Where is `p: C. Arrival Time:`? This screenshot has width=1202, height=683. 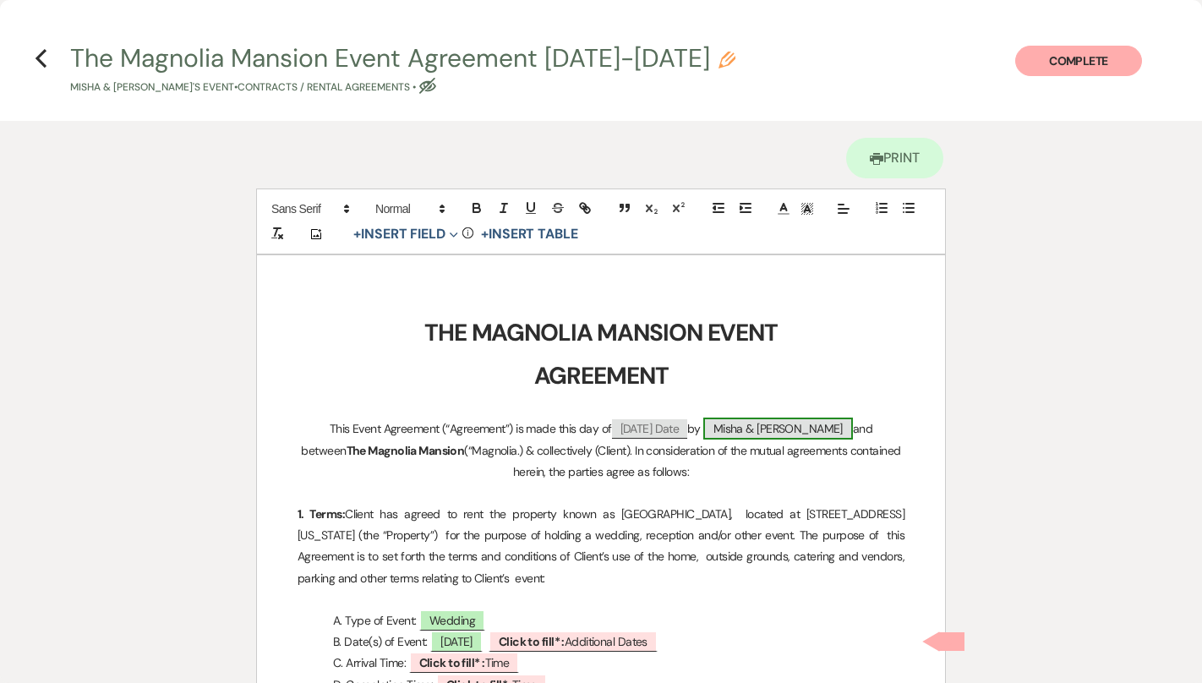
p: C. Arrival Time: is located at coordinates (601, 663).